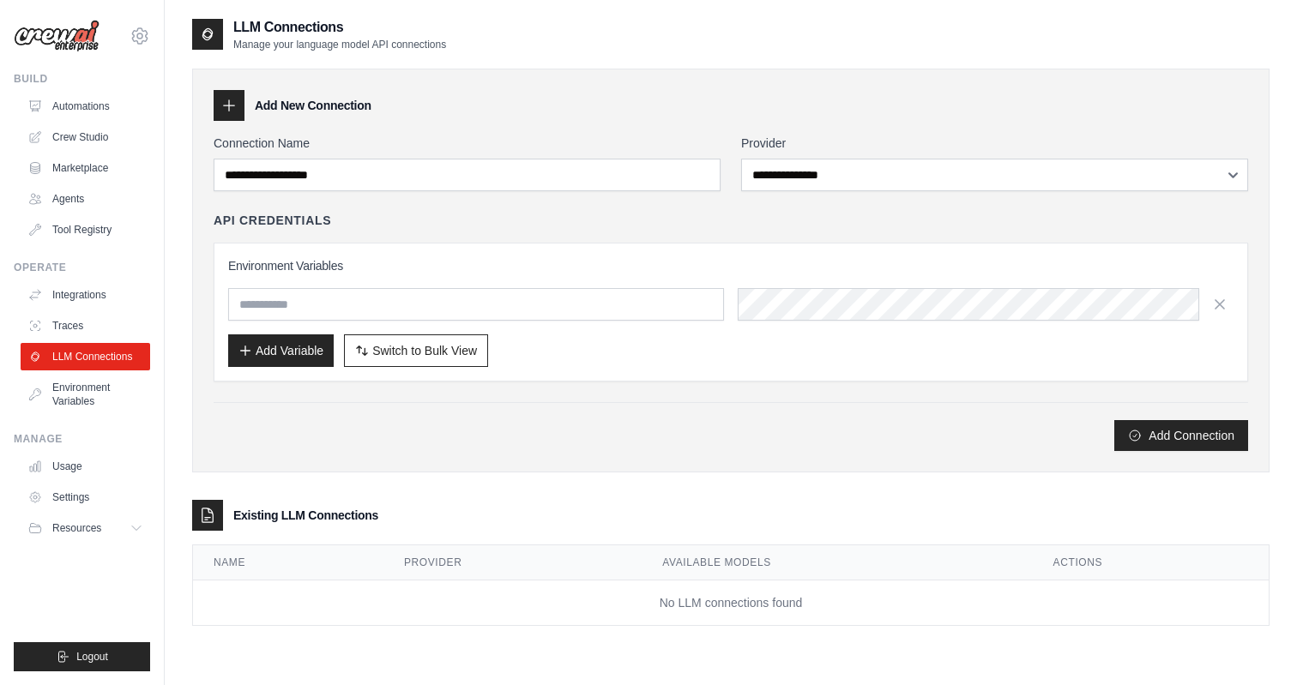 The width and height of the screenshot is (1297, 685). I want to click on span: Switch to Bulk View, so click(424, 351).